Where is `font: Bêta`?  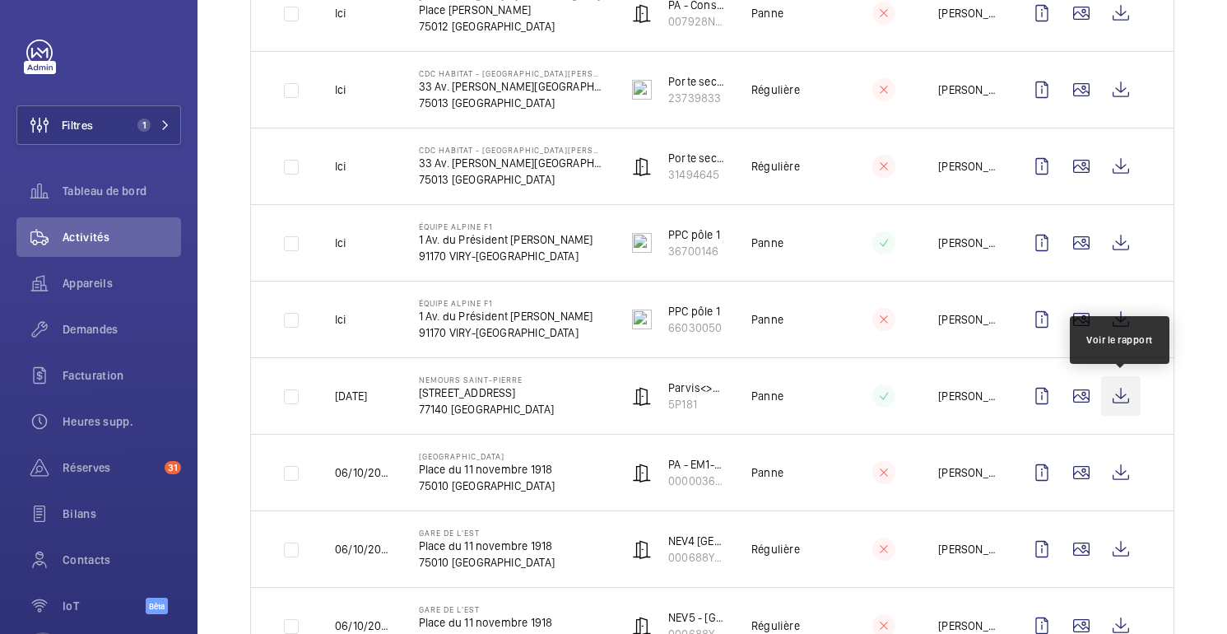
font: Bêta is located at coordinates (156, 606).